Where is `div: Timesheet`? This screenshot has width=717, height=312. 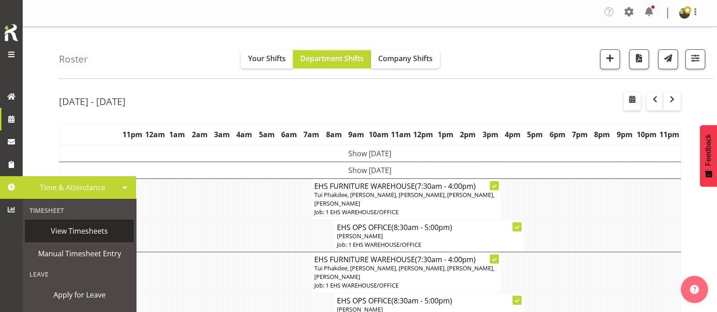 div: Timesheet is located at coordinates (79, 210).